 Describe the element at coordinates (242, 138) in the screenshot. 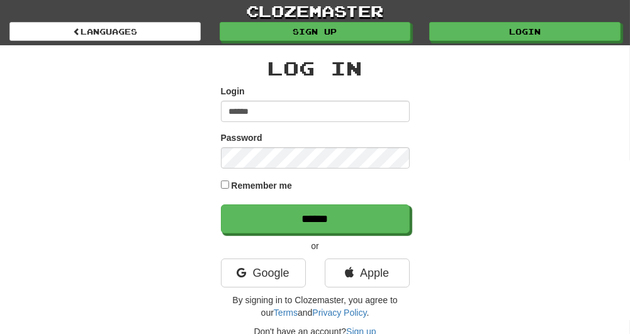

I see `label: Password` at that location.